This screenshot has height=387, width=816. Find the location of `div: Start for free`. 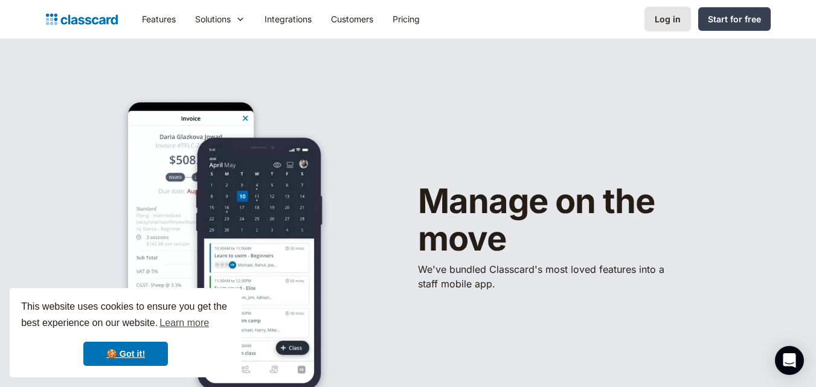

div: Start for free is located at coordinates (735, 19).